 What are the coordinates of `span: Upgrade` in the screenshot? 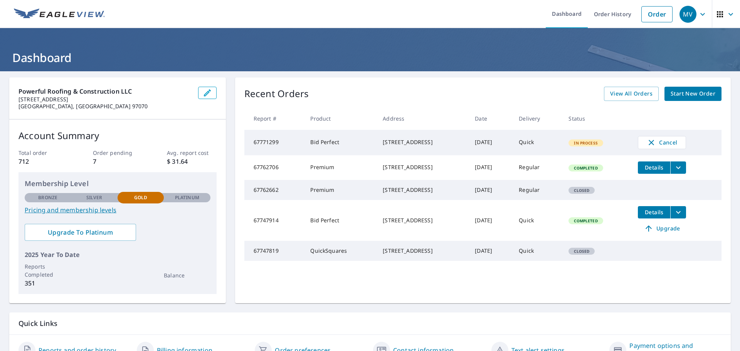 It's located at (662, 228).